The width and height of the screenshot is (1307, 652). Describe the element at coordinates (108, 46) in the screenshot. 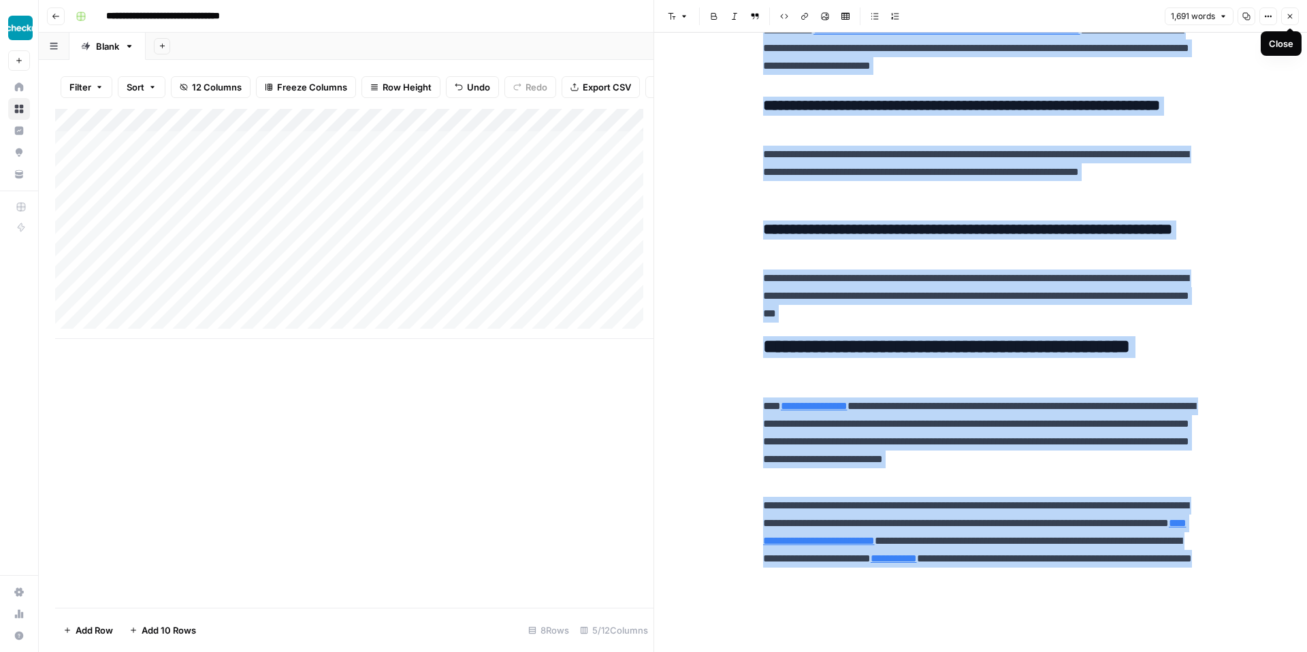

I see `a: Blank` at that location.